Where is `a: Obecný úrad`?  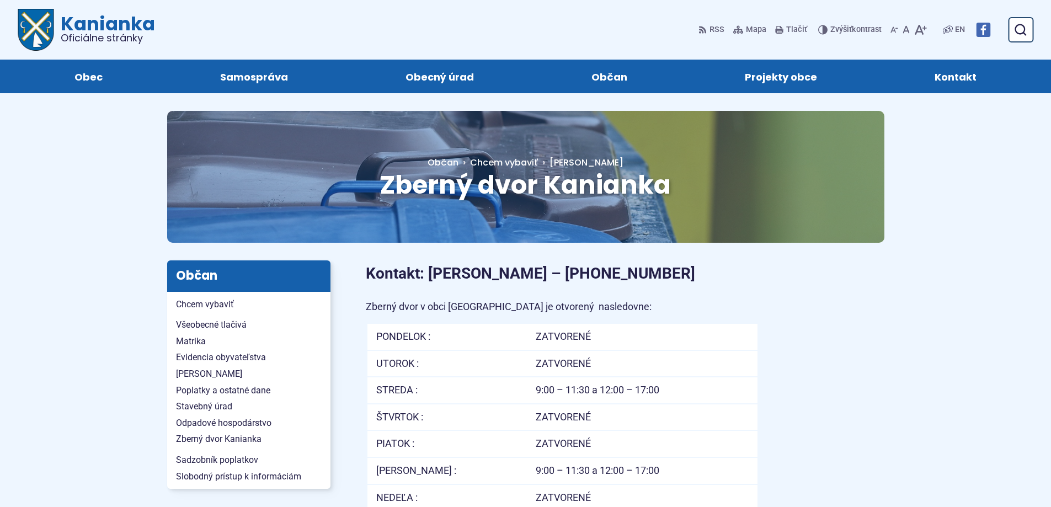 a: Obecný úrad is located at coordinates (439, 76).